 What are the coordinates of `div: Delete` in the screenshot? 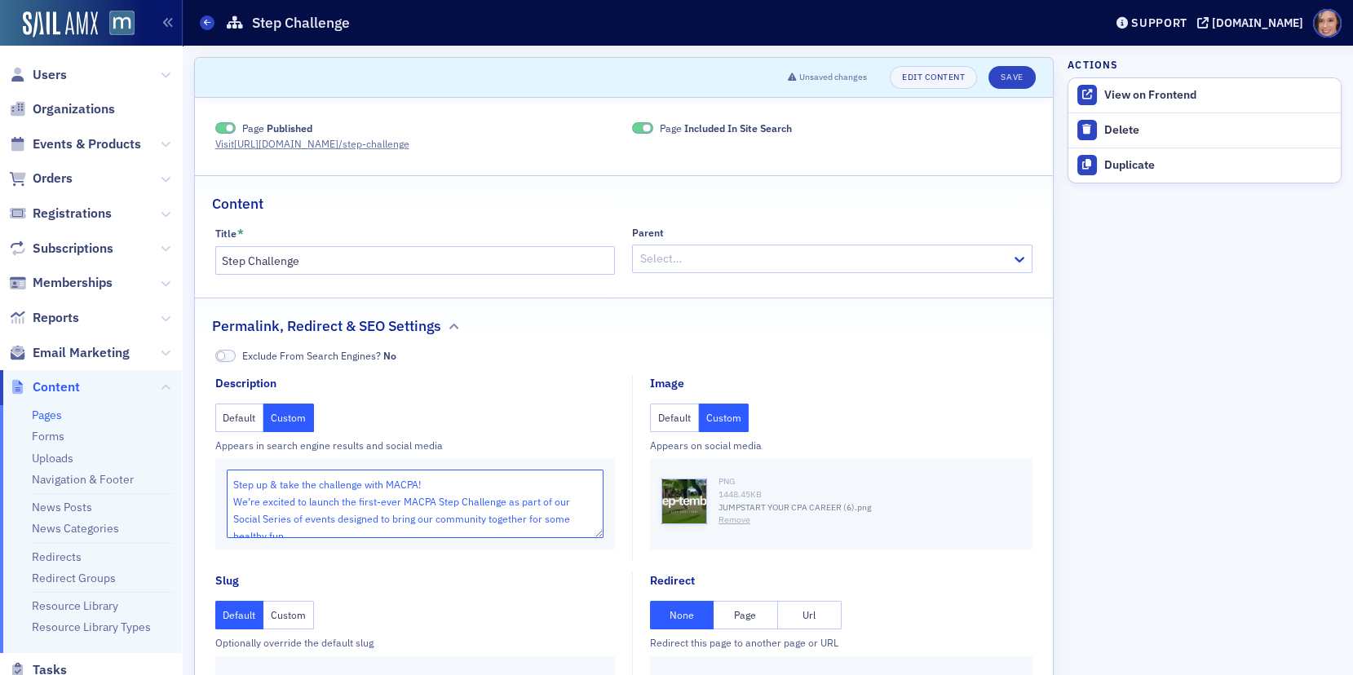 It's located at (1218, 130).